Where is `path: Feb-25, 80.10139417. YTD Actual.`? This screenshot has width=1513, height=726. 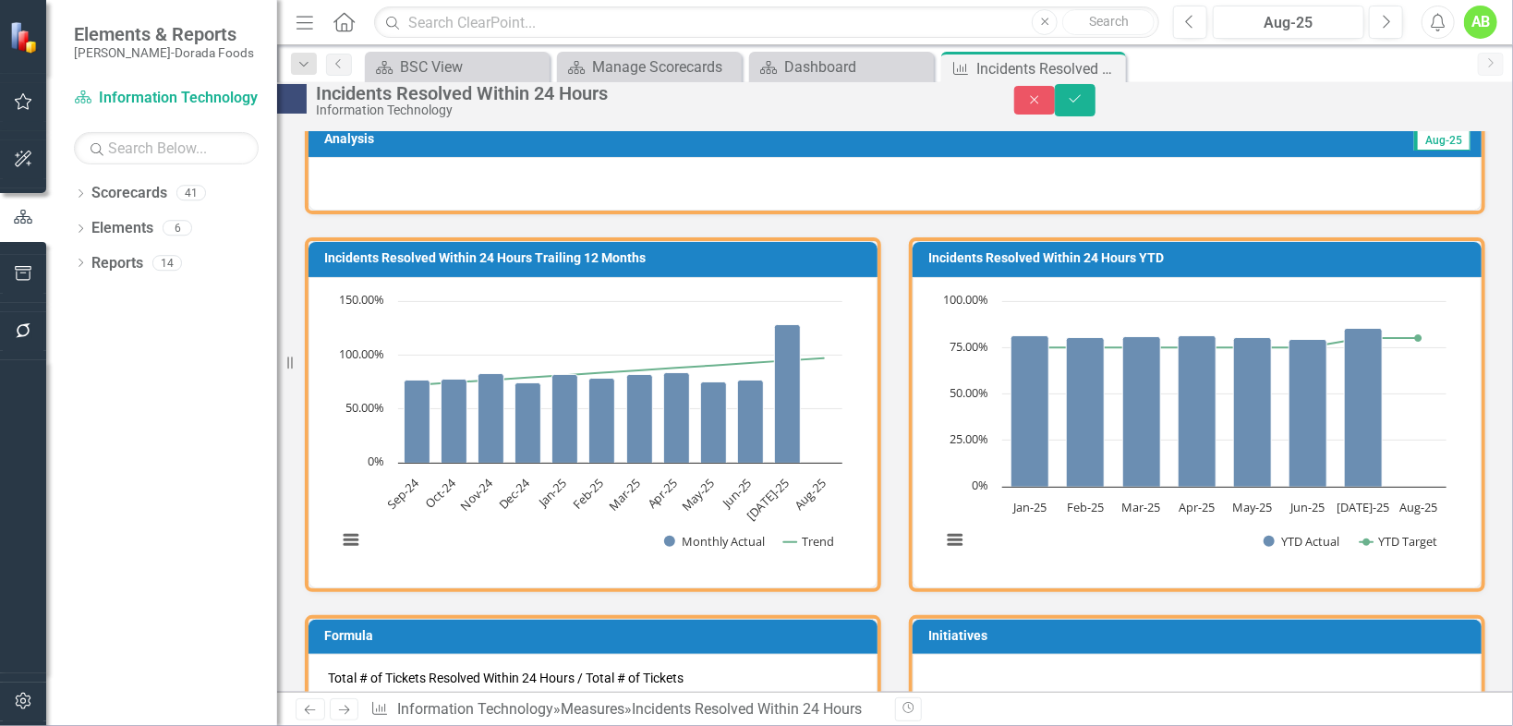
path: Feb-25, 80.10139417. YTD Actual. is located at coordinates (1085, 412).